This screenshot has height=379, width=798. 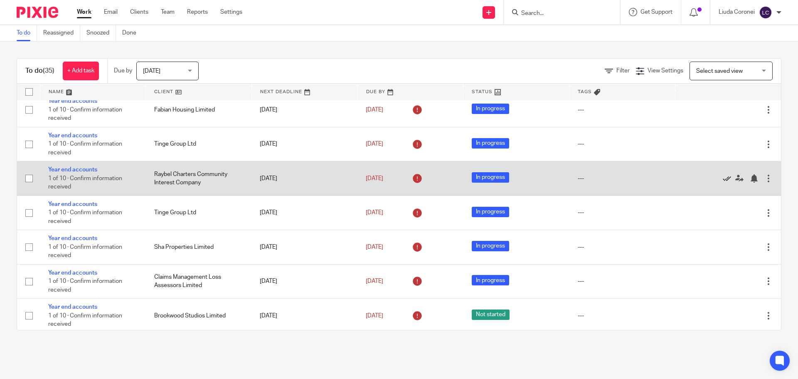 What do you see at coordinates (197, 12) in the screenshot?
I see `a: Reports` at bounding box center [197, 12].